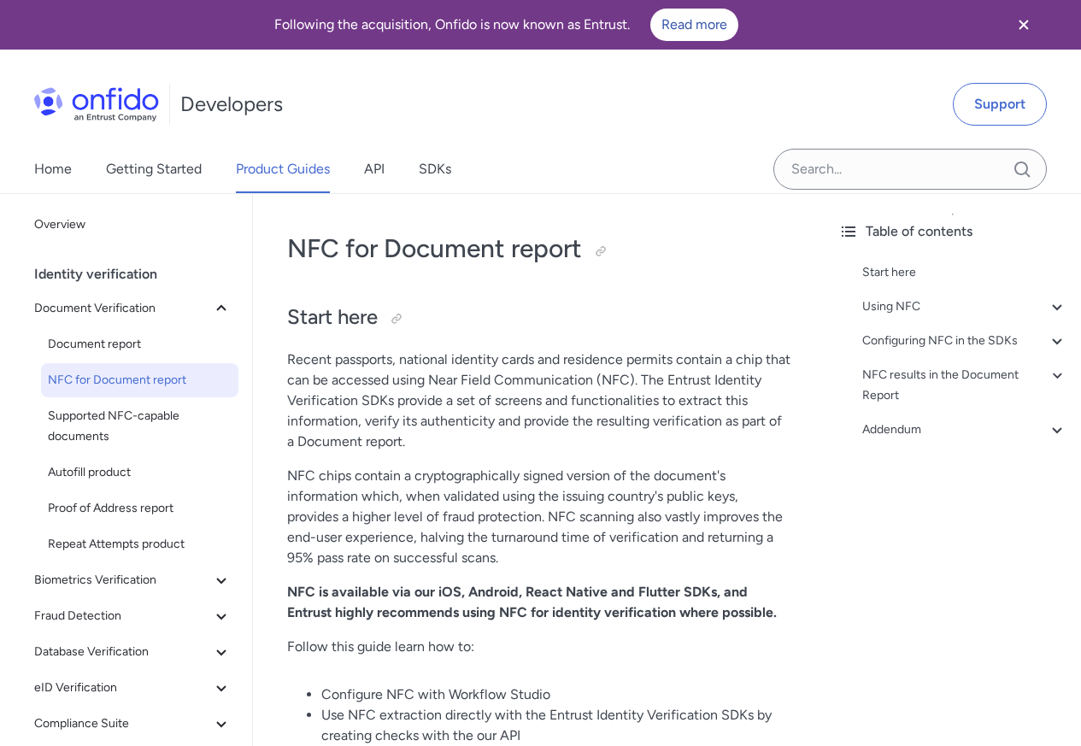 The image size is (1081, 746). I want to click on a: Using NFC, so click(965, 307).